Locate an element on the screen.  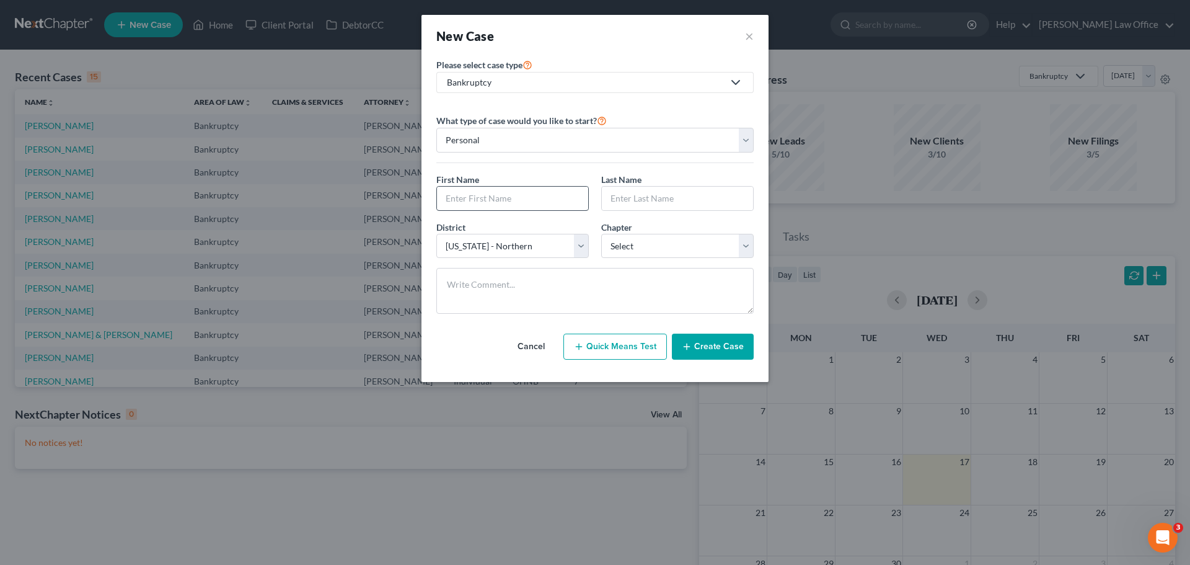
span: District is located at coordinates (451, 227).